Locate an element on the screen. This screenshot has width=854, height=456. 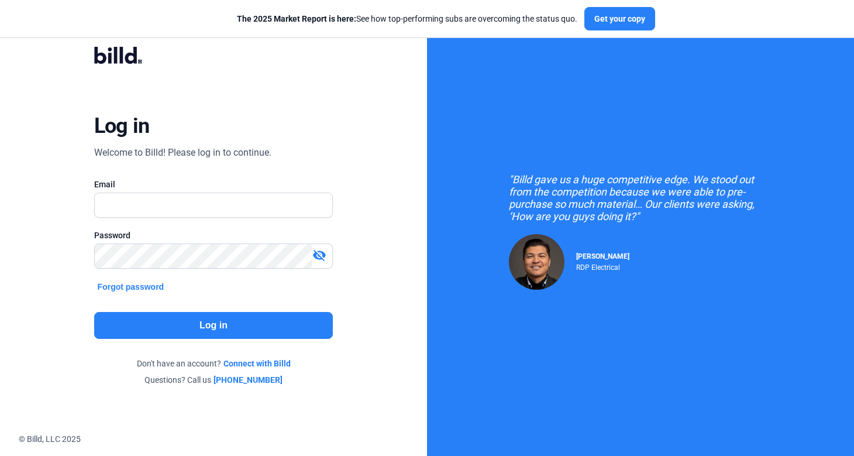
div: Don't have an account? is located at coordinates (214, 363).